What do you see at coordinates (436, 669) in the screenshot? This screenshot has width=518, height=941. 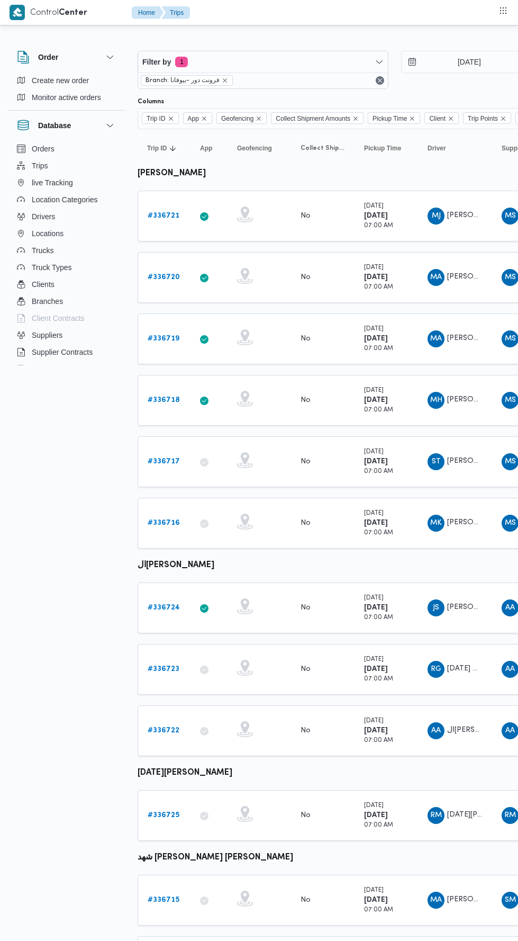 I see `span: RG` at bounding box center [436, 669].